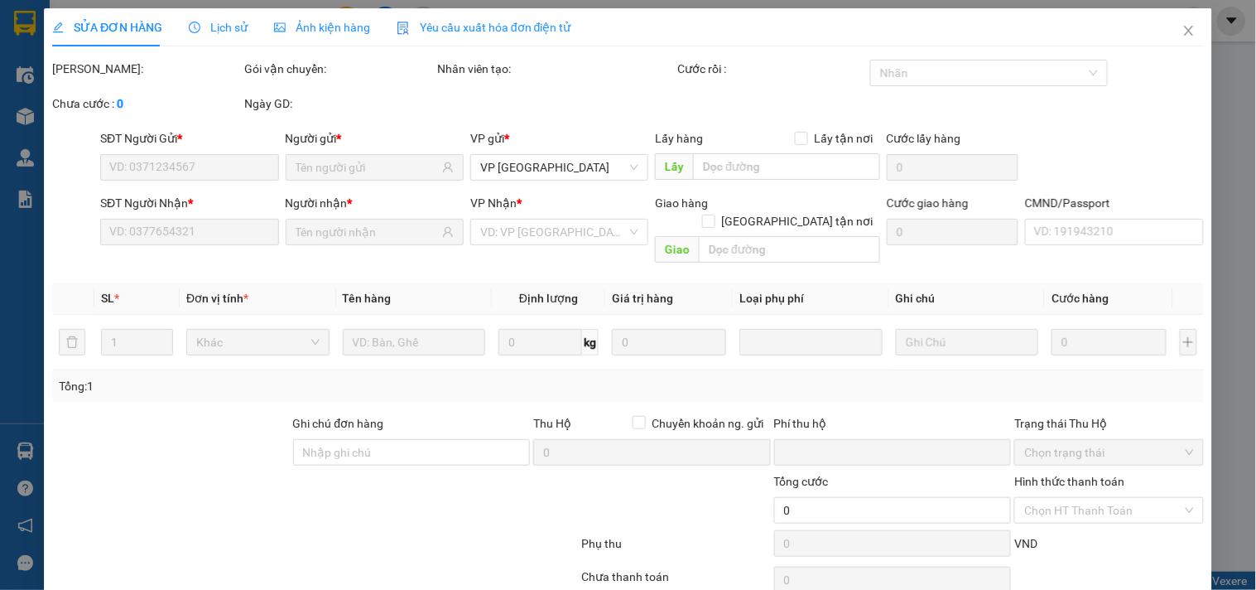 This screenshot has height=590, width=1256. I want to click on span: Yêu cầu xuất hóa đơn điện tử, so click(484, 27).